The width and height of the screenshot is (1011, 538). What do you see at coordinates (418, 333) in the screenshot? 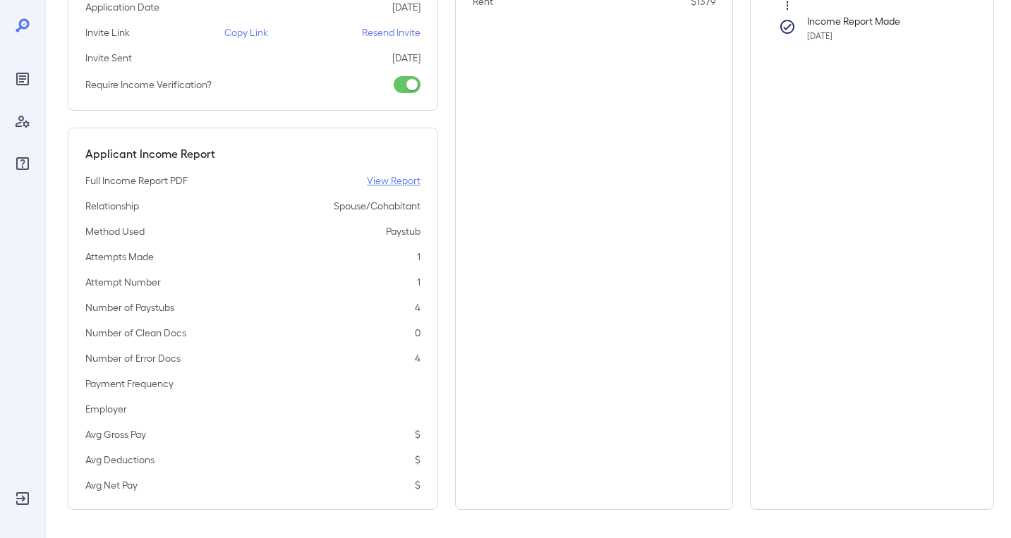
I see `p: 0` at bounding box center [418, 333].